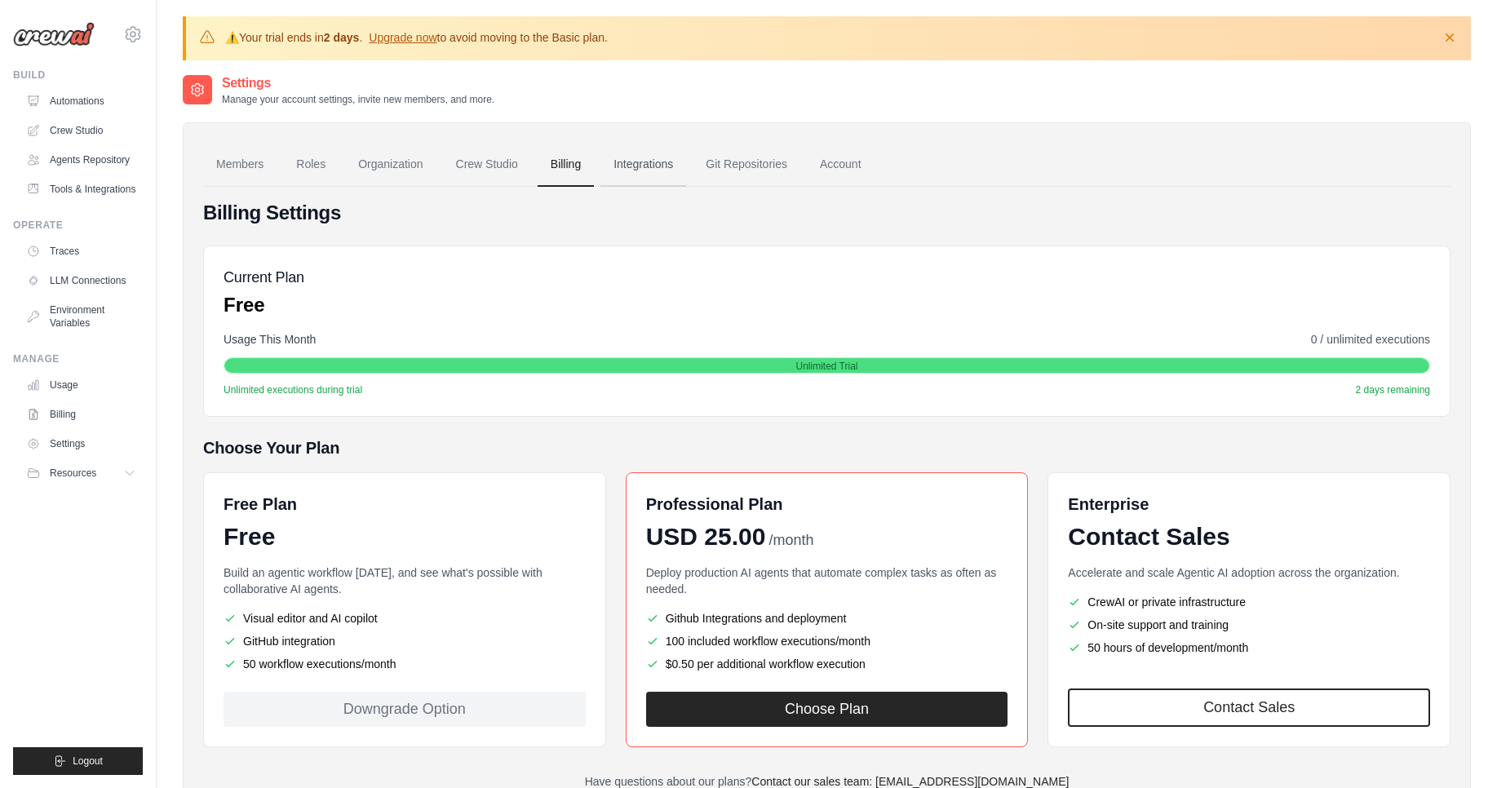  What do you see at coordinates (405, 709) in the screenshot?
I see `div: Downgrade Option` at bounding box center [405, 709].